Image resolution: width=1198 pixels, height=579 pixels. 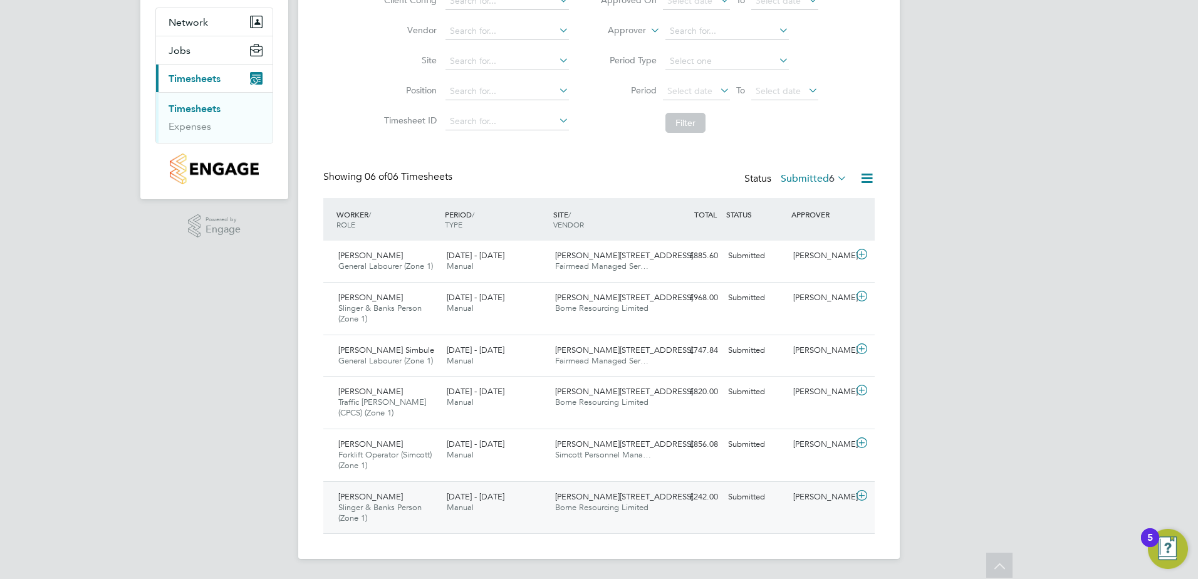 What do you see at coordinates (408, 30) in the screenshot?
I see `label: Vendor` at bounding box center [408, 30].